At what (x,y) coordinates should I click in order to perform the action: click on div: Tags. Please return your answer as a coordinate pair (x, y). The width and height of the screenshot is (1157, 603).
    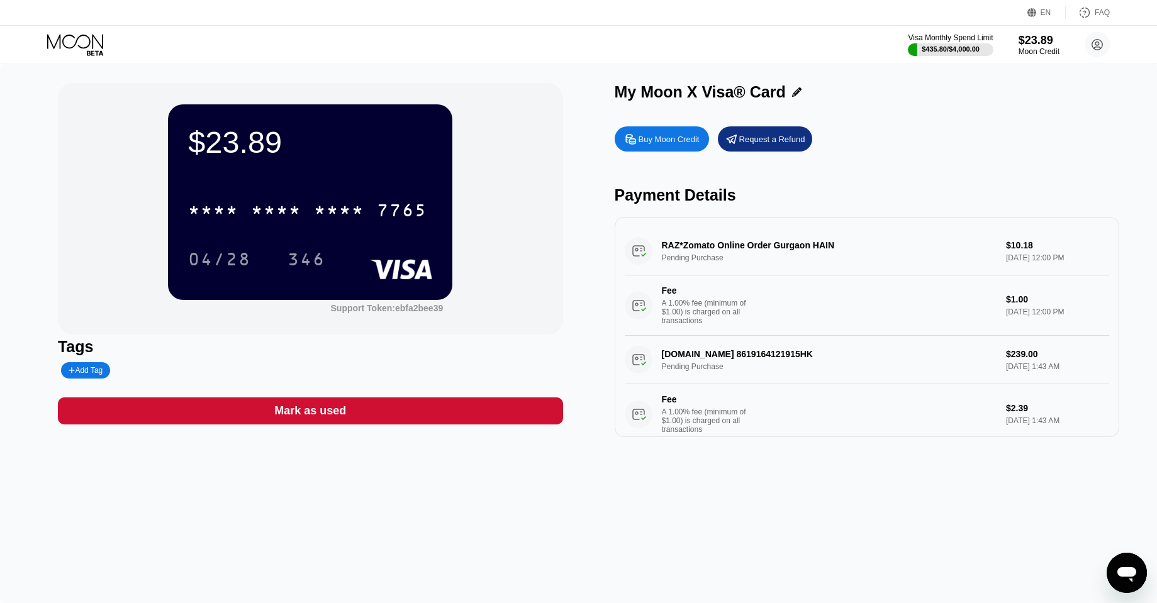
    Looking at the image, I should click on (310, 347).